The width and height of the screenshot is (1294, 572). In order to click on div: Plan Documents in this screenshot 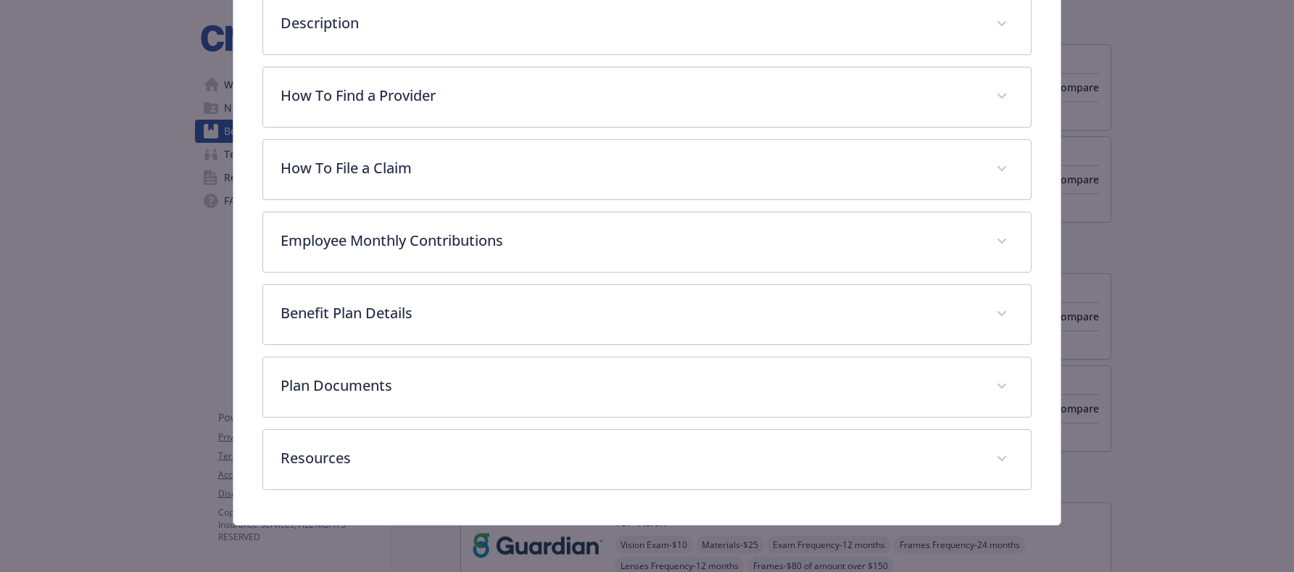, I will do `click(647, 387)`.